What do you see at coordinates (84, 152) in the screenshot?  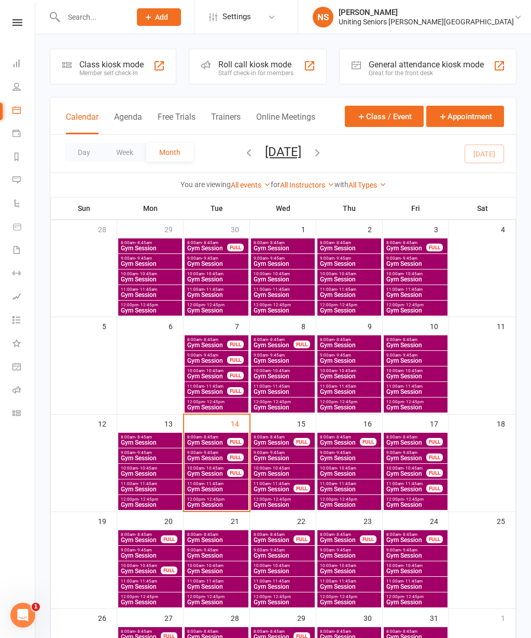 I see `button: Day` at bounding box center [84, 152].